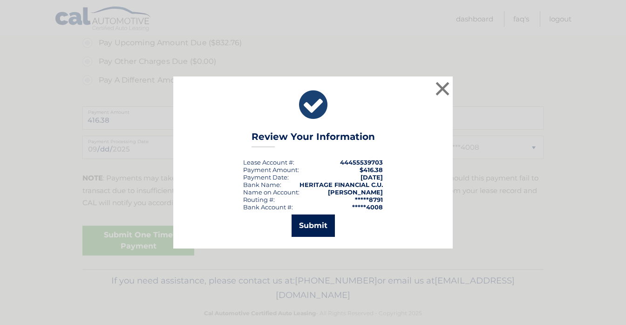 The height and width of the screenshot is (325, 626). Describe the element at coordinates (259, 199) in the screenshot. I see `div: Routing #:` at that location.